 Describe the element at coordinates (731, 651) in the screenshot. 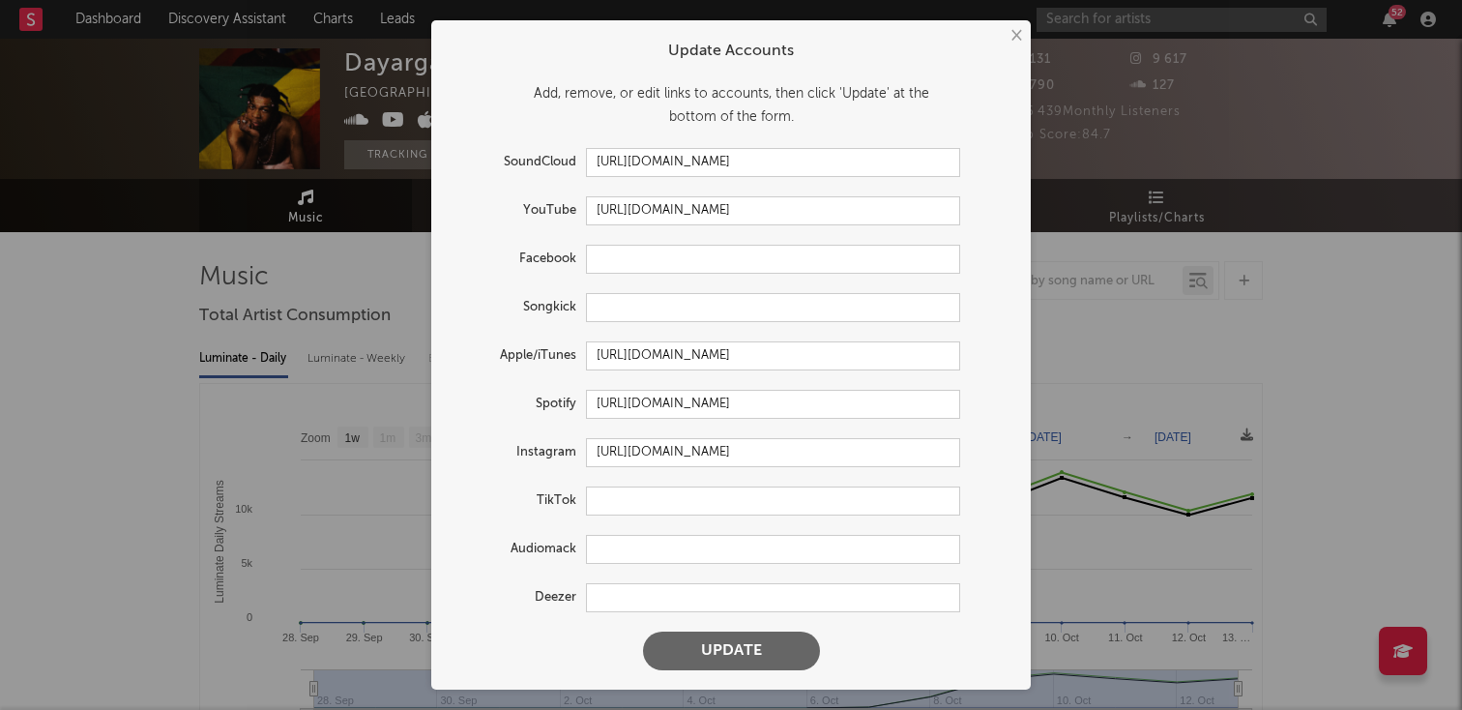

I see `button: Update` at that location.